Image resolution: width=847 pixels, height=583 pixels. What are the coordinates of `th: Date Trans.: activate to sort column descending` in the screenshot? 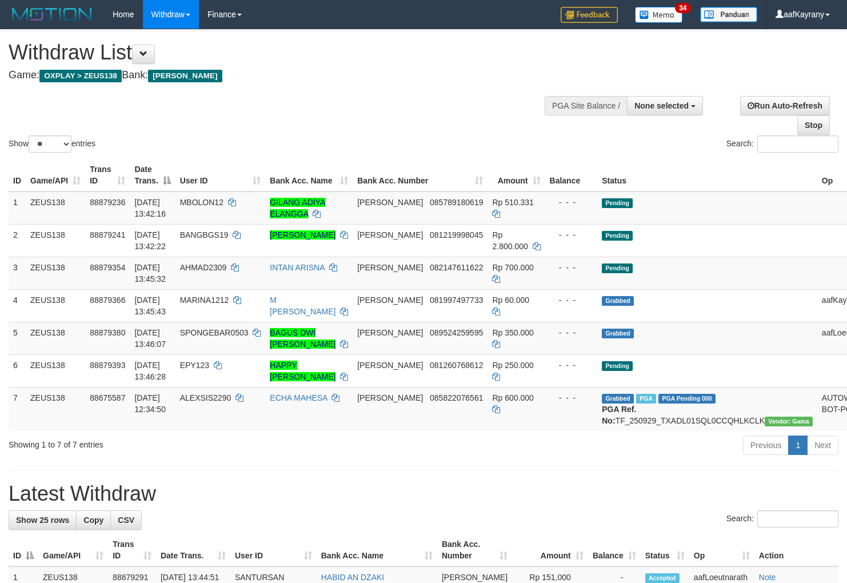 It's located at (152, 175).